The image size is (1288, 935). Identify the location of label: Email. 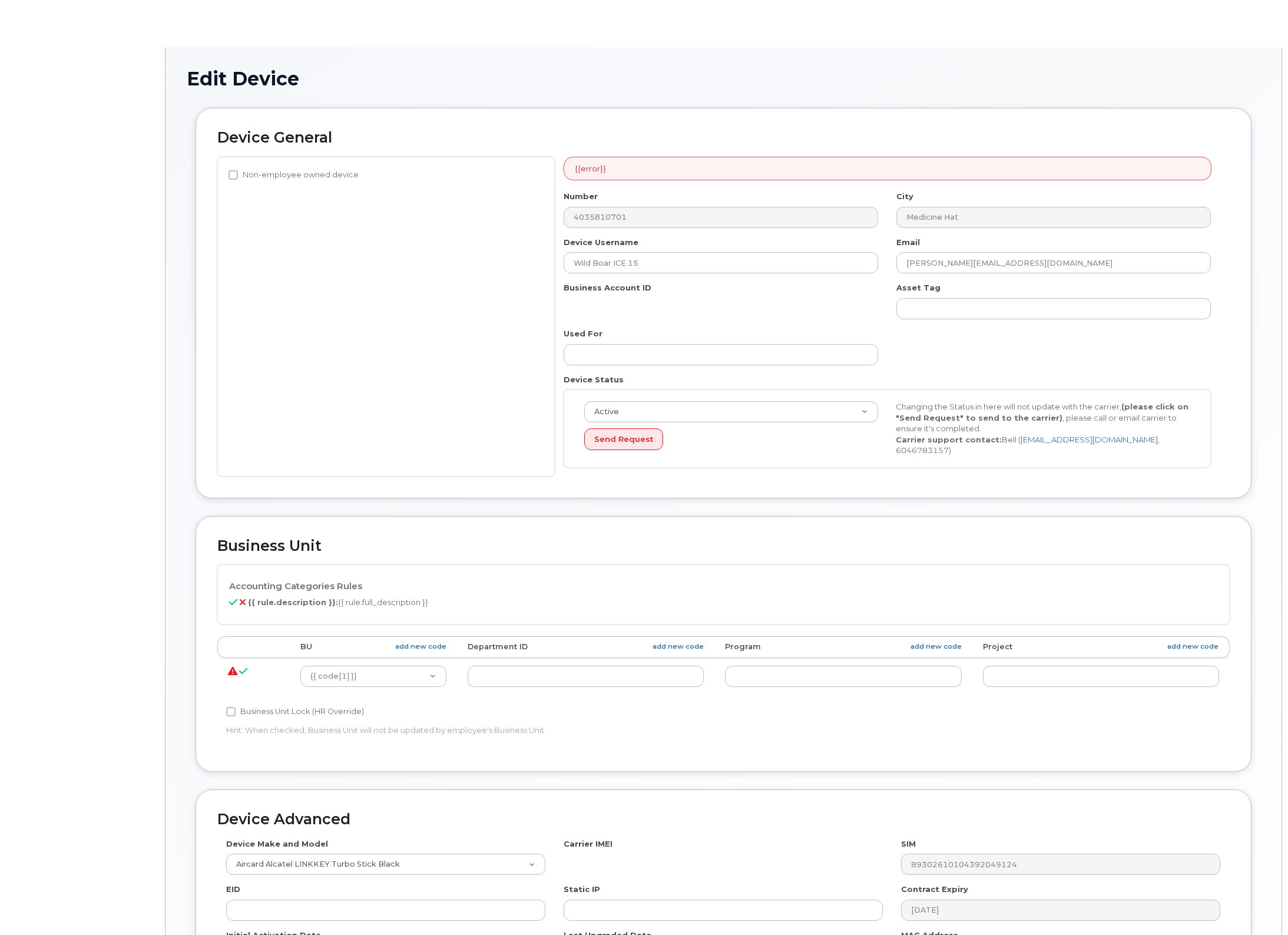
(909, 242).